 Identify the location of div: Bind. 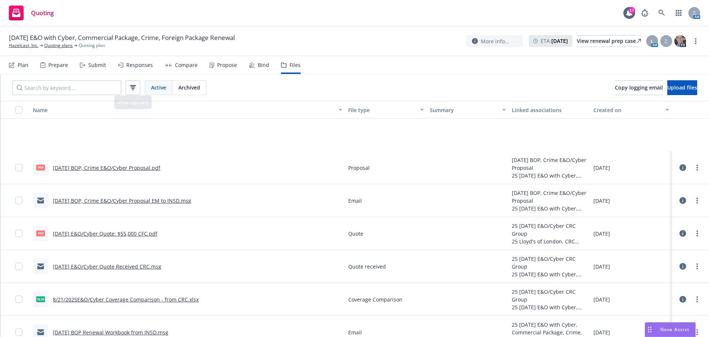
(263, 65).